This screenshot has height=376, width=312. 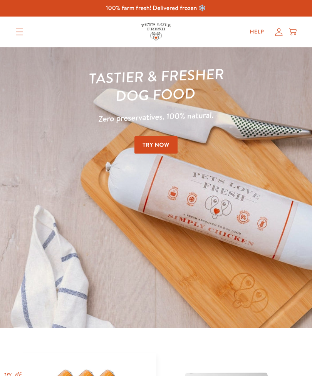 I want to click on a: Try Now, so click(x=156, y=145).